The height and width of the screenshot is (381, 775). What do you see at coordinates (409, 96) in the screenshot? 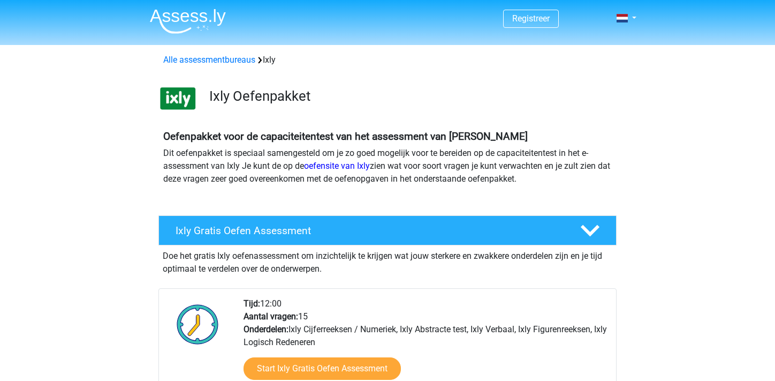
I see `h3: Ixly Oefenpakket` at bounding box center [409, 96].